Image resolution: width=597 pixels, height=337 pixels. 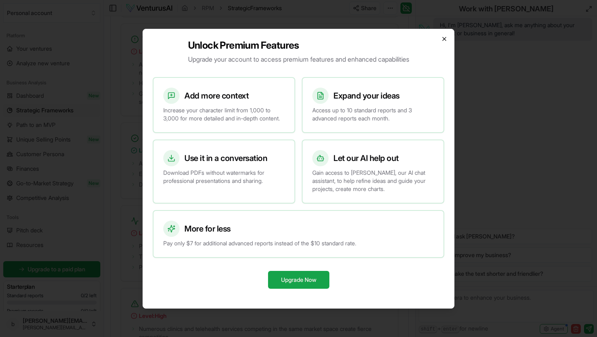 What do you see at coordinates (298, 280) in the screenshot?
I see `button: Upgrade Now` at bounding box center [298, 280].